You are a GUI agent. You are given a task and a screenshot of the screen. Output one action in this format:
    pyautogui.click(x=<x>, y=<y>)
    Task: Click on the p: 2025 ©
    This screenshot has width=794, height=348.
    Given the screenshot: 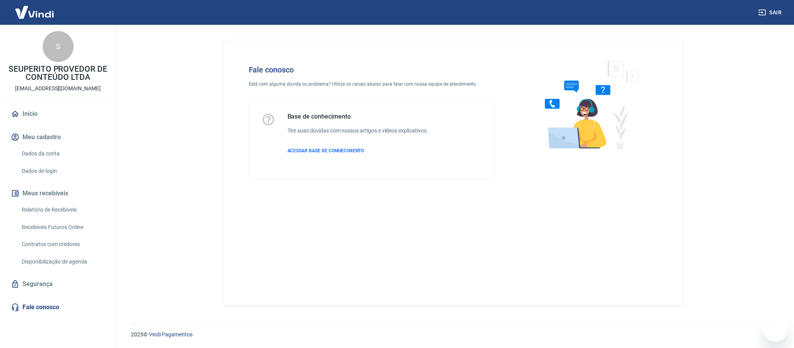 What is the action you would take?
    pyautogui.click(x=453, y=335)
    